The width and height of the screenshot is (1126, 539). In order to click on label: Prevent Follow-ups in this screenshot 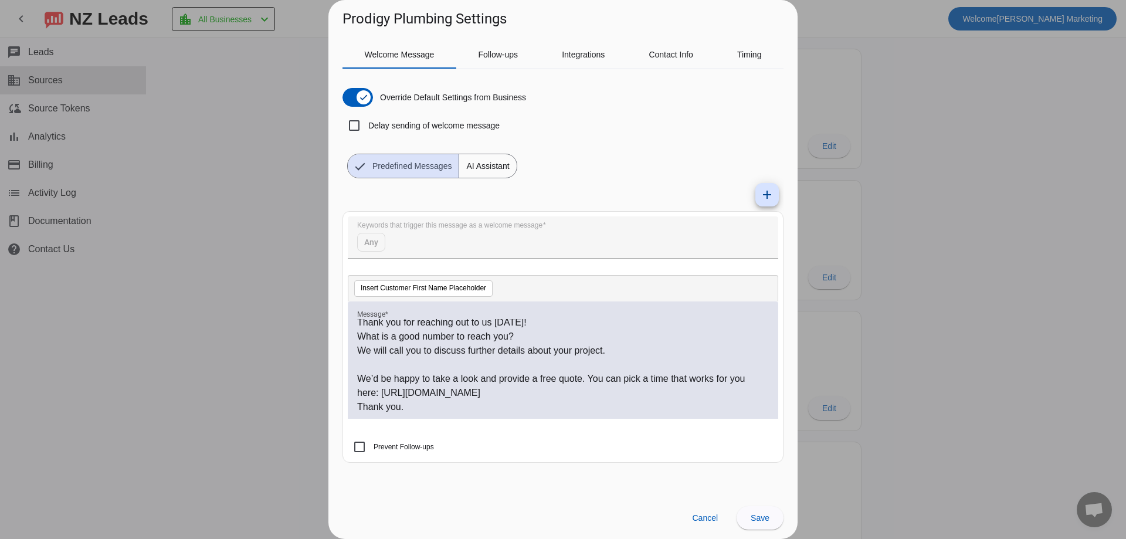, I will do `click(402, 447)`.